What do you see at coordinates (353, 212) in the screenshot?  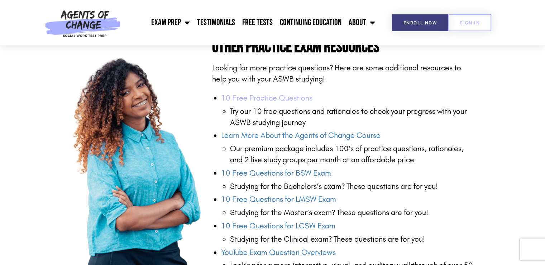 I see `li: Studying for the Master’s exam? These questions are for you!` at bounding box center [353, 212].